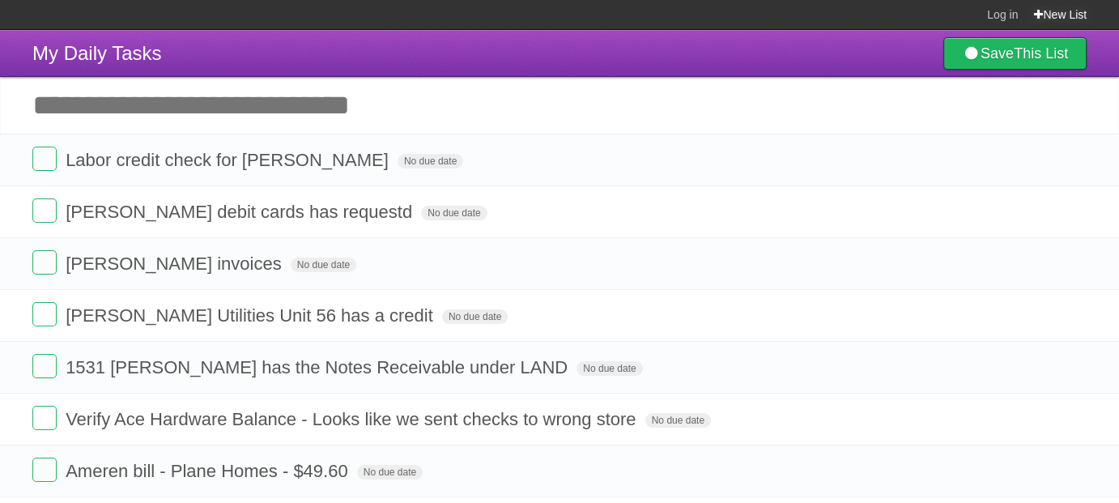  Describe the element at coordinates (1041, 53) in the screenshot. I see `b: This List` at that location.